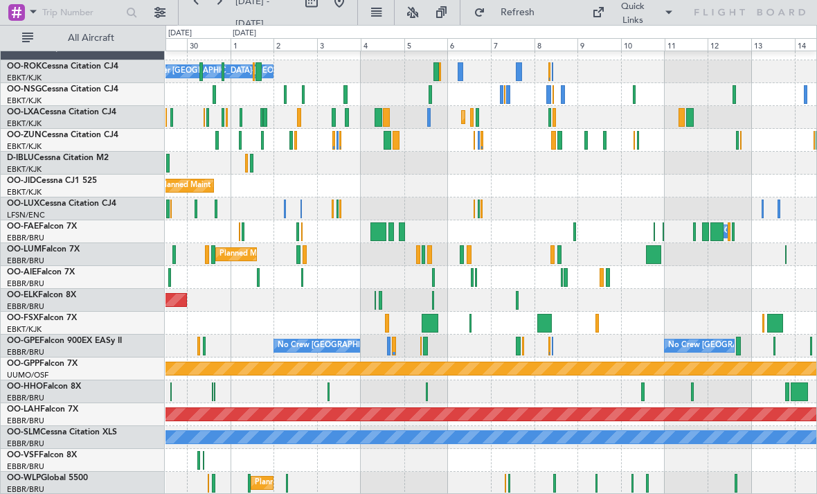 The height and width of the screenshot is (494, 817). I want to click on a: LFSN/ENC, so click(26, 215).